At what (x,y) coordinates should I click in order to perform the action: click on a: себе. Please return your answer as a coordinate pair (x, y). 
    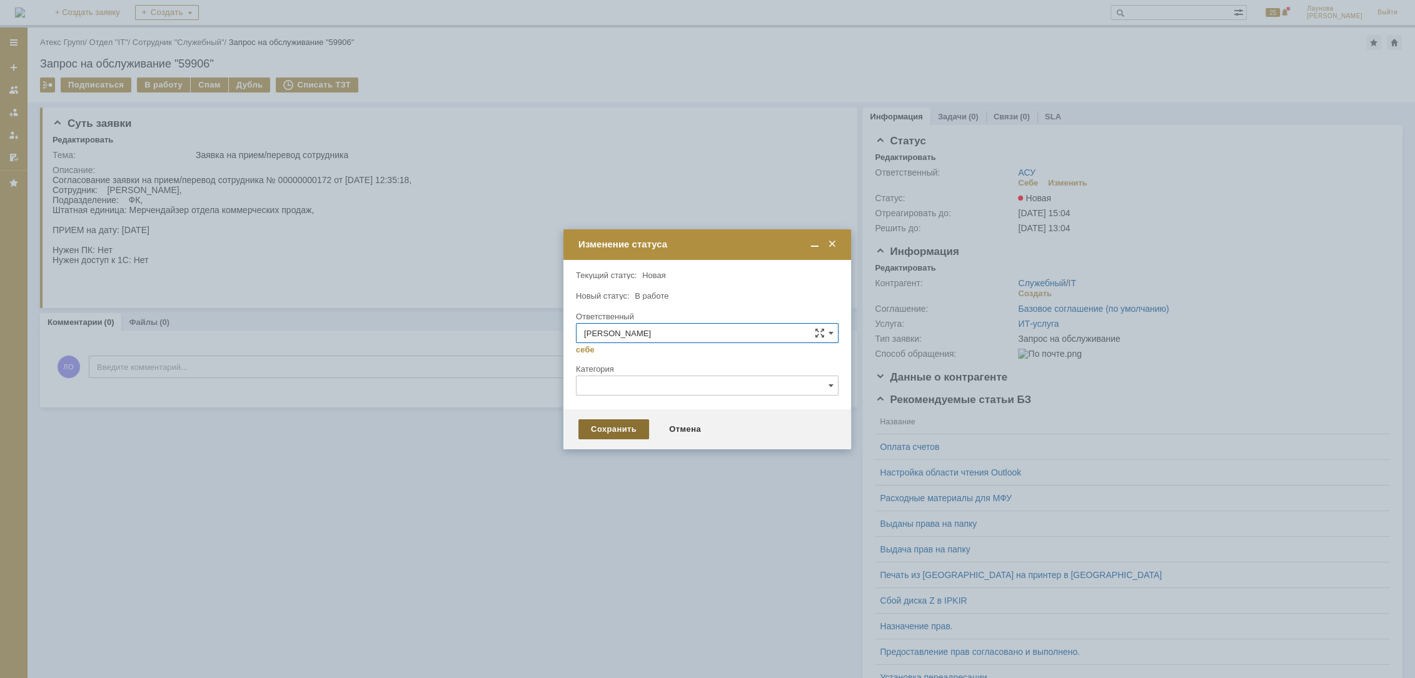
    Looking at the image, I should click on (585, 350).